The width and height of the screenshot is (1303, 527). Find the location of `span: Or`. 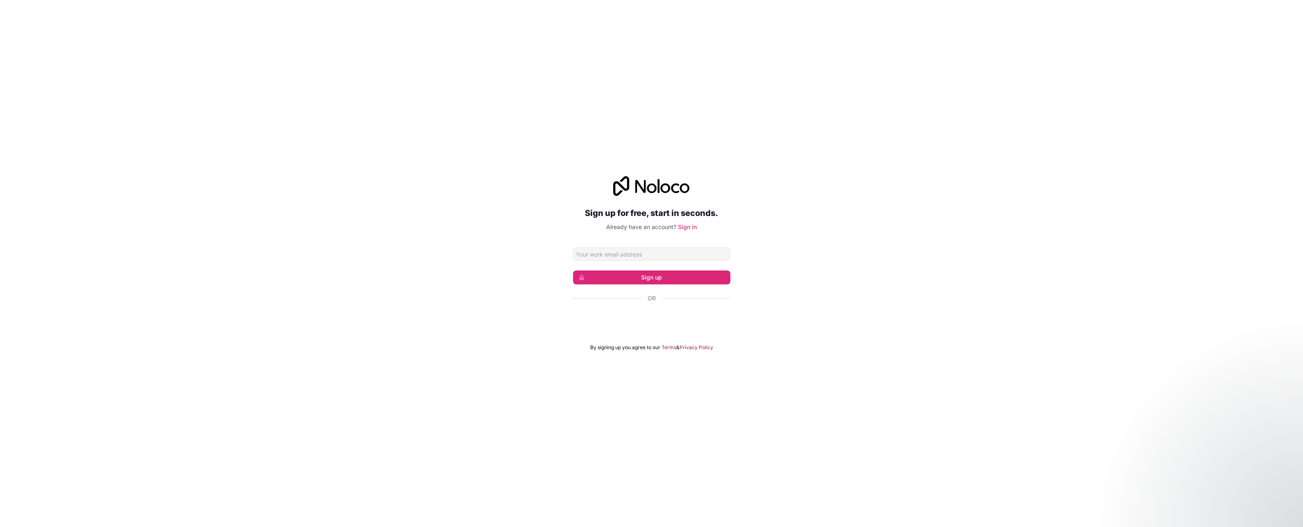

span: Or is located at coordinates (652, 298).